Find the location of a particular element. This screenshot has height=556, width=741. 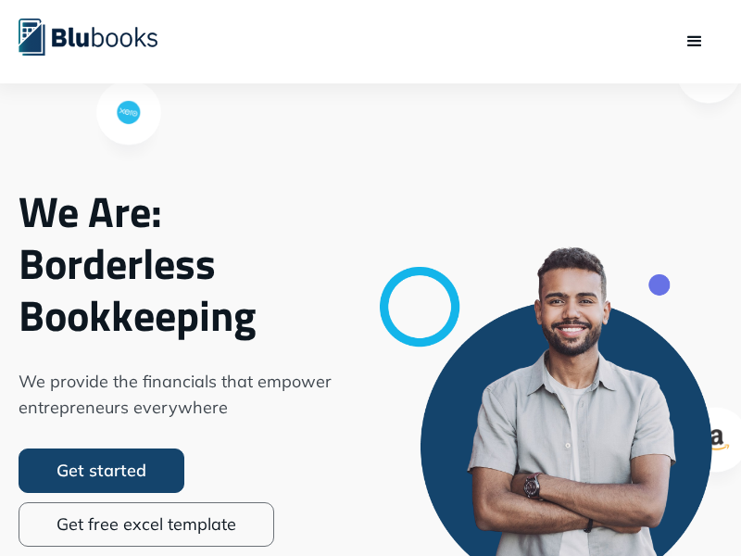

a: Get started is located at coordinates (101, 470).